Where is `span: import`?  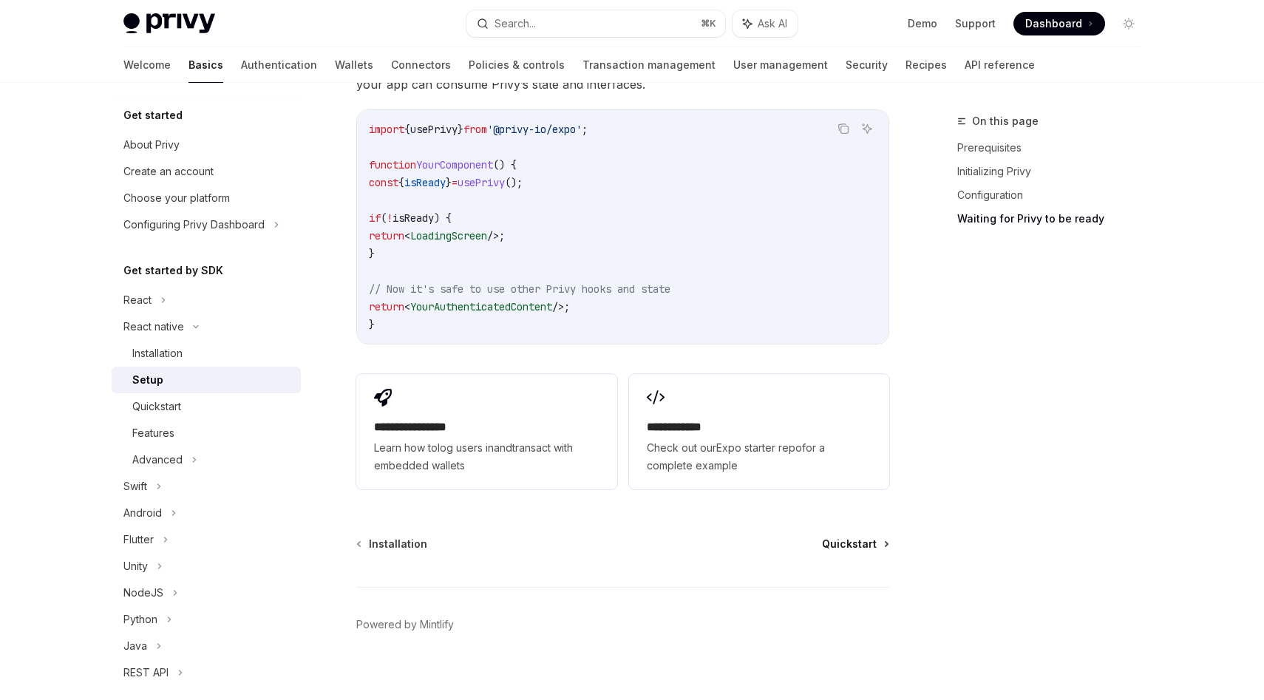
span: import is located at coordinates (386, 129).